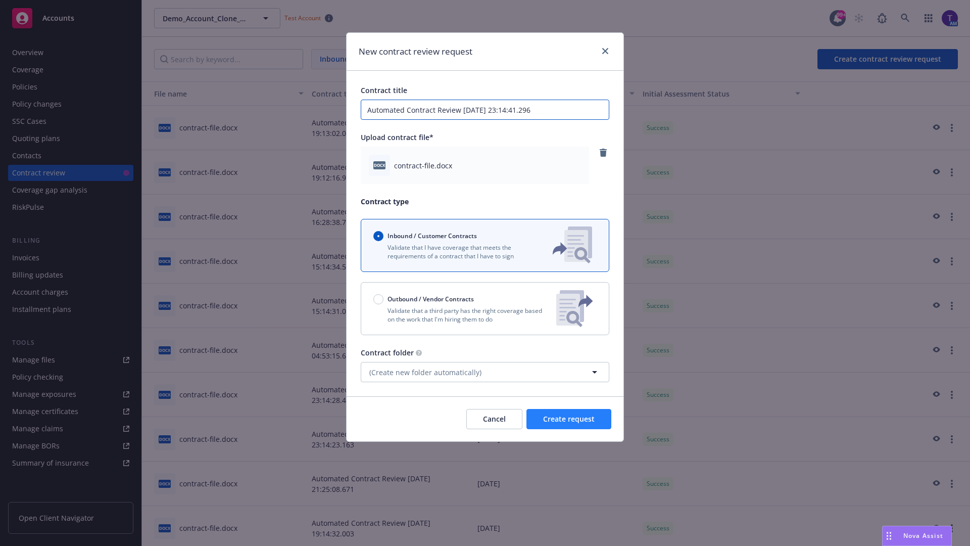 The height and width of the screenshot is (546, 970). What do you see at coordinates (378, 236) in the screenshot?
I see `input: Inbound / Customer Contracts` at bounding box center [378, 236].